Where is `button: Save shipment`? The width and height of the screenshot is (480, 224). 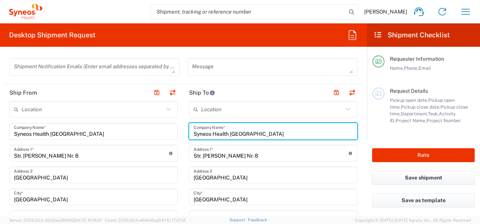 button: Save shipment is located at coordinates (423, 178).